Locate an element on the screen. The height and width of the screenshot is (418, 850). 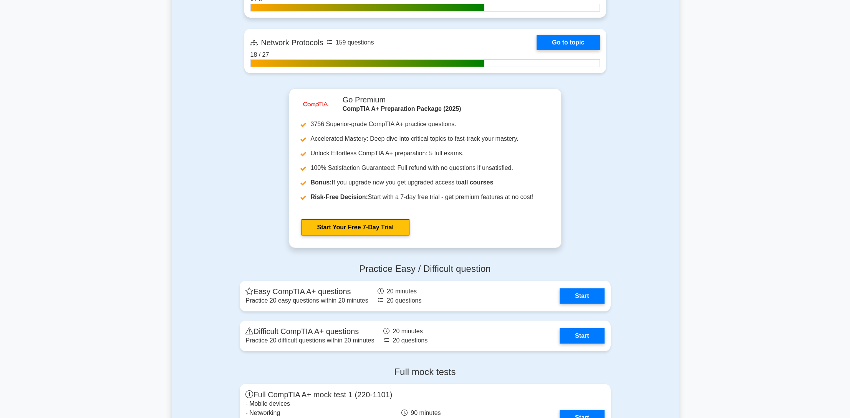
a: Start Your Free 7-Day Trial is located at coordinates (355, 228).